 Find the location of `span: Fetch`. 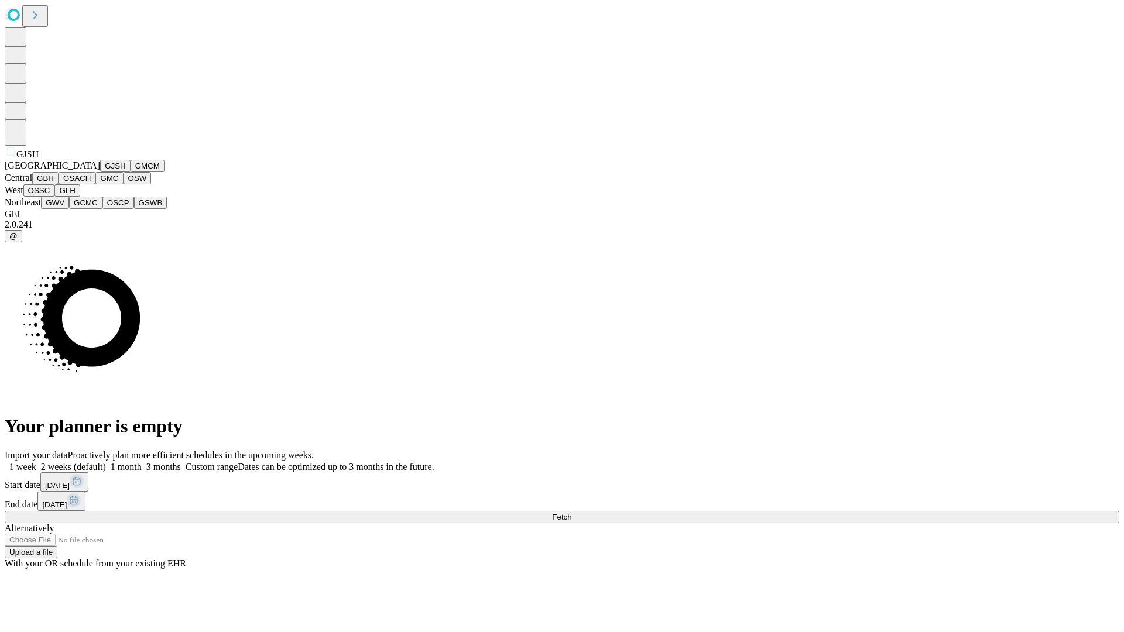

span: Fetch is located at coordinates (561, 517).